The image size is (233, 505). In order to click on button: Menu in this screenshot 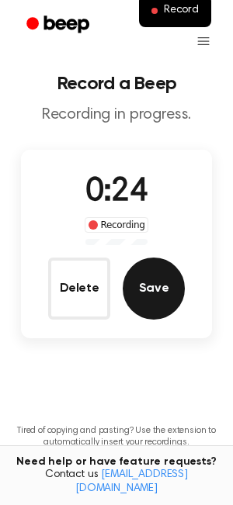, I will do `click(203, 41)`.